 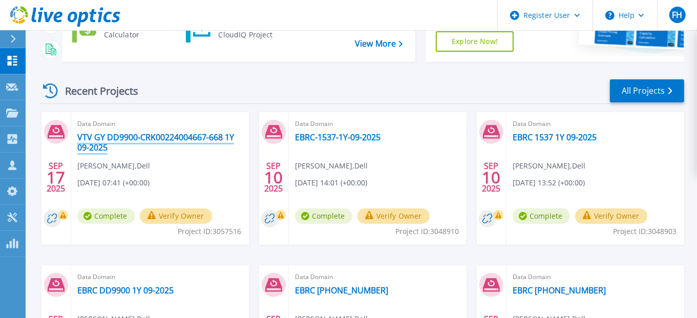 I want to click on a: Explore Now!, so click(x=474, y=41).